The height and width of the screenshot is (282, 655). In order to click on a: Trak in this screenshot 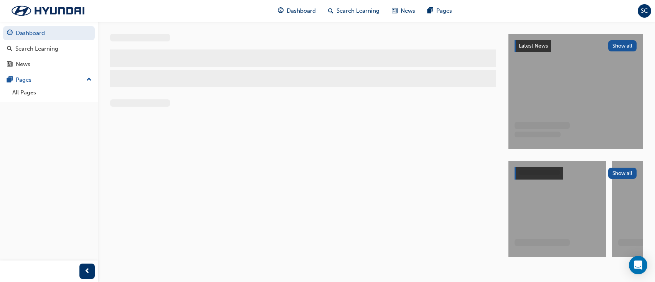, I will do `click(48, 11)`.